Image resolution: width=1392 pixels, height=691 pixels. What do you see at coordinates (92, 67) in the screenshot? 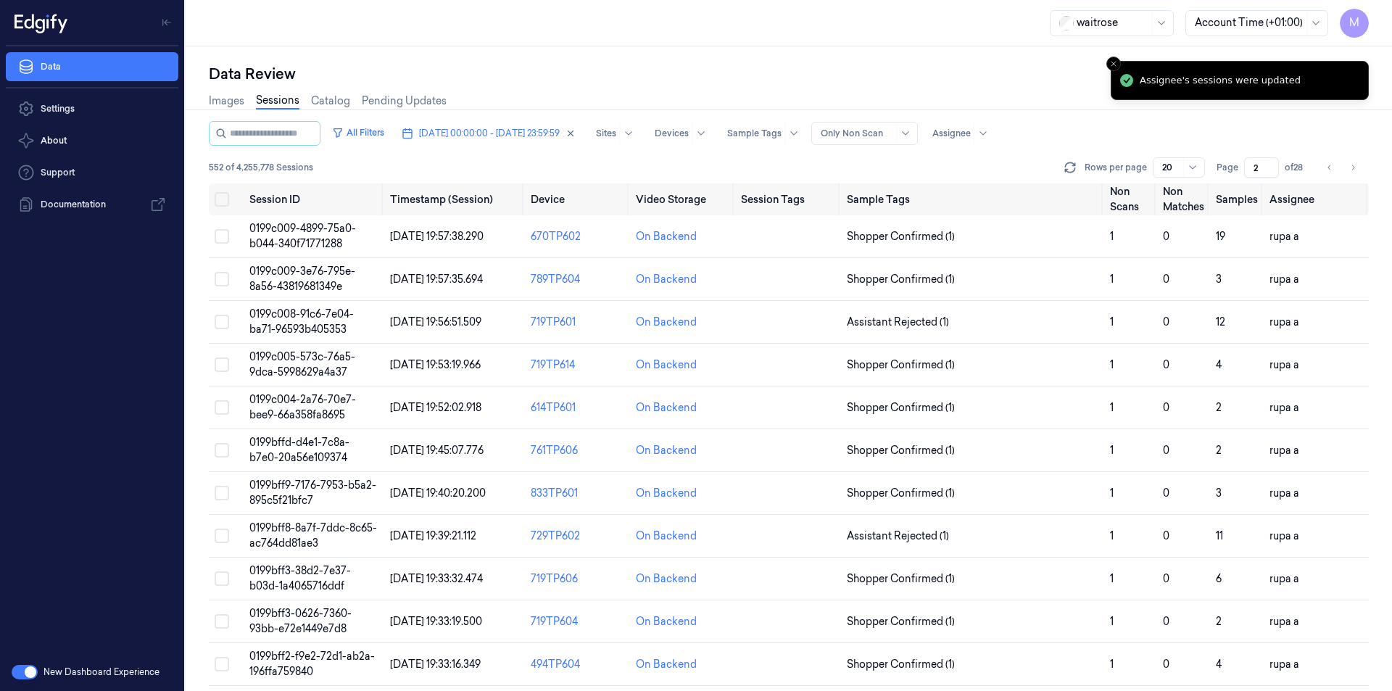
I see `a: Data` at bounding box center [92, 67].